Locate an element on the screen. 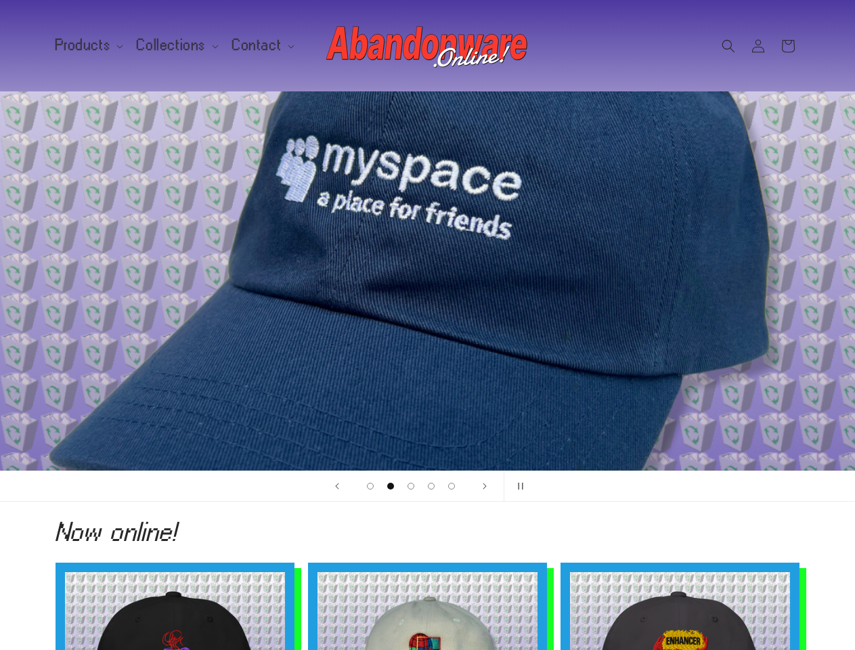 The image size is (855, 650). span: Collections is located at coordinates (171, 45).